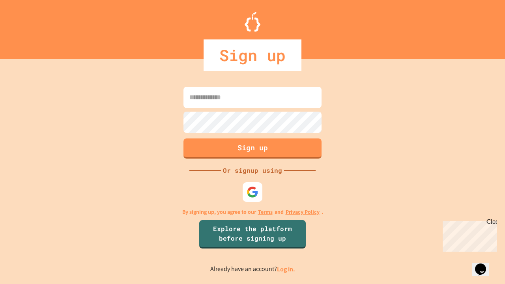  Describe the element at coordinates (253, 55) in the screenshot. I see `div: Sign up` at that location.